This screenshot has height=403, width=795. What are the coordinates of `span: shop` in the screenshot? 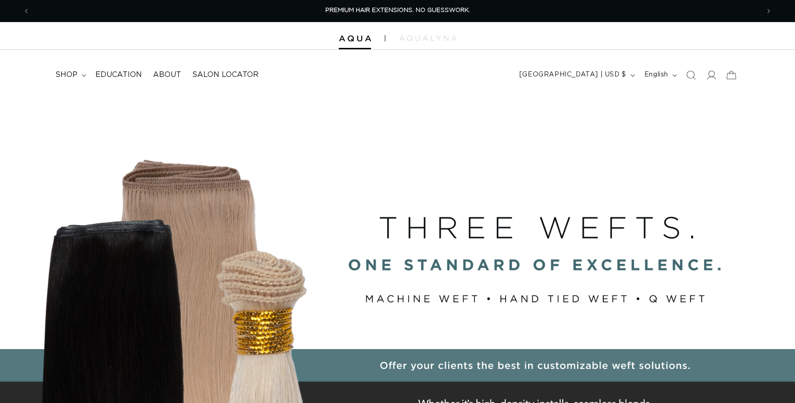 It's located at (66, 75).